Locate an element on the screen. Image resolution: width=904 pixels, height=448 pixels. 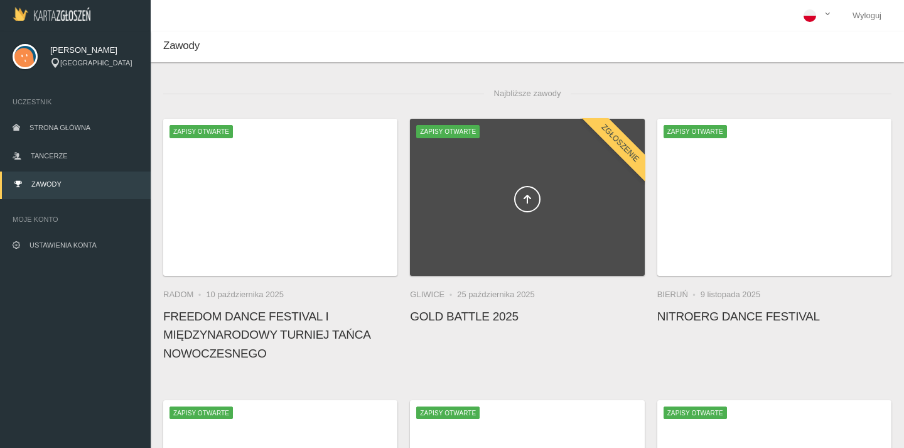
span: Ustawienia konta is located at coordinates (63, 245).